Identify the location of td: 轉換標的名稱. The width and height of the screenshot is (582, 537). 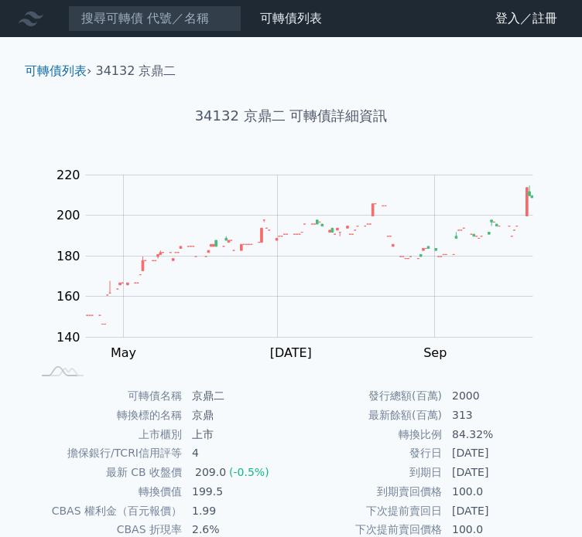
(107, 415).